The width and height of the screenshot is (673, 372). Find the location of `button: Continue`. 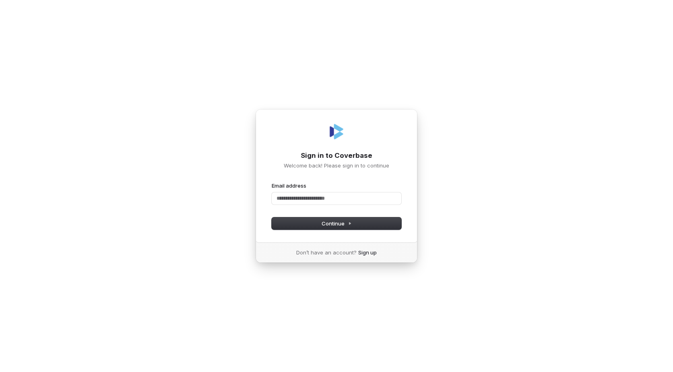

button: Continue is located at coordinates (336, 223).